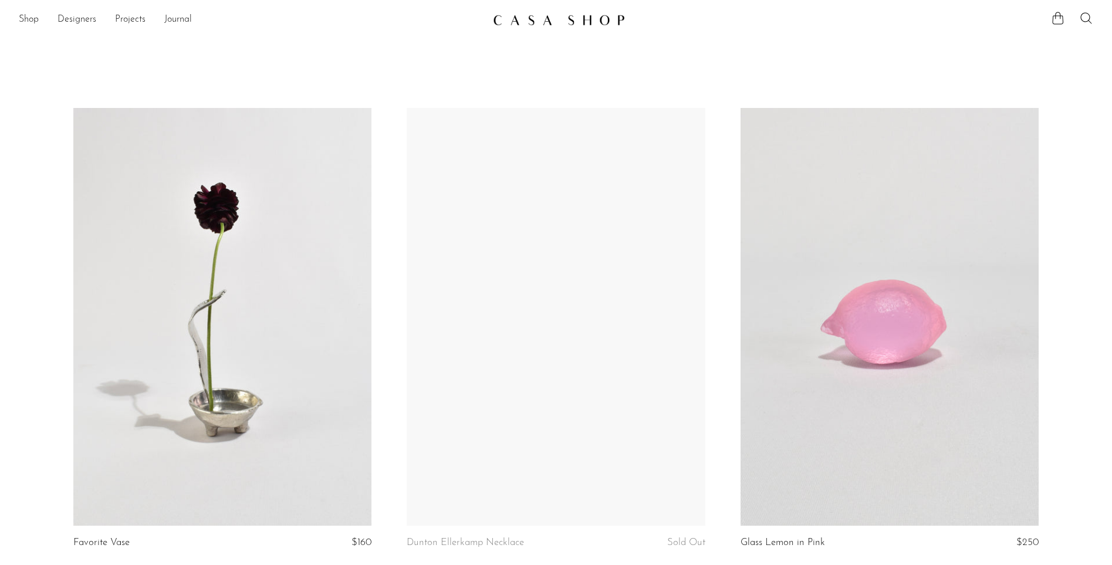  What do you see at coordinates (130, 20) in the screenshot?
I see `a: Projects` at bounding box center [130, 20].